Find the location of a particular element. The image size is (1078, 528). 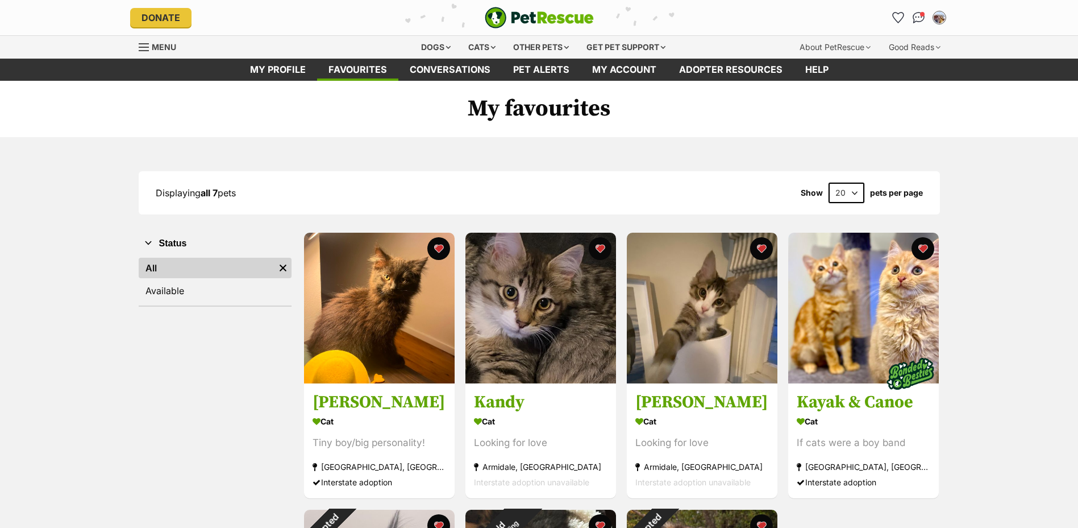

div: Dogs is located at coordinates (436, 47).